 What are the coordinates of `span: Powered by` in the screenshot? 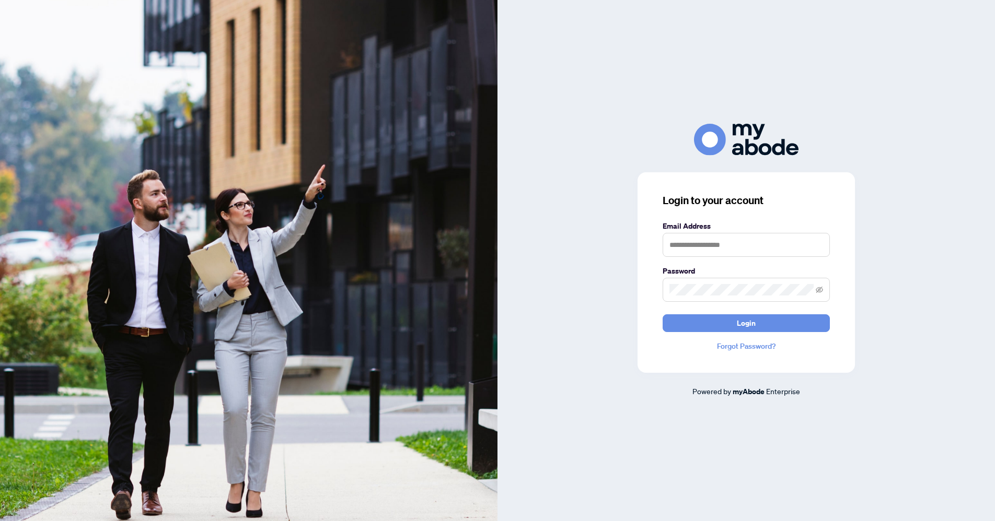 It's located at (711, 391).